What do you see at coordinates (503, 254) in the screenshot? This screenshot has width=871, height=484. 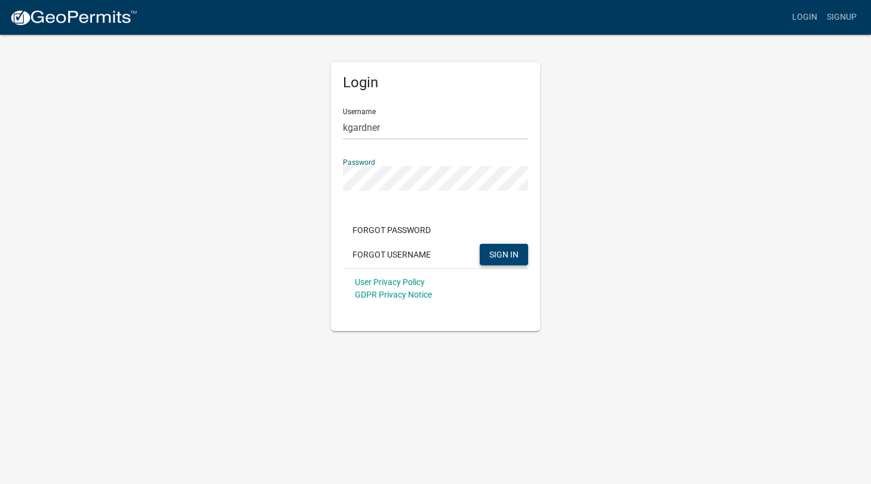 I see `span: SIGN IN` at bounding box center [503, 254].